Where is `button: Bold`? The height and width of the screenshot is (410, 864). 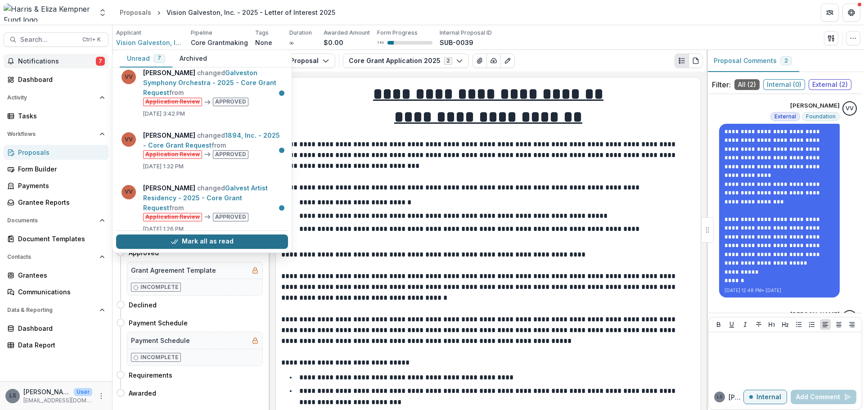
button: Bold is located at coordinates (718, 324).